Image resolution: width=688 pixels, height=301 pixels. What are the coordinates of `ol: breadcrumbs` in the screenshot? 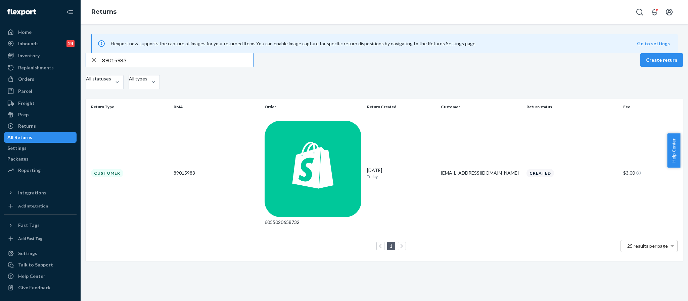 It's located at (104, 12).